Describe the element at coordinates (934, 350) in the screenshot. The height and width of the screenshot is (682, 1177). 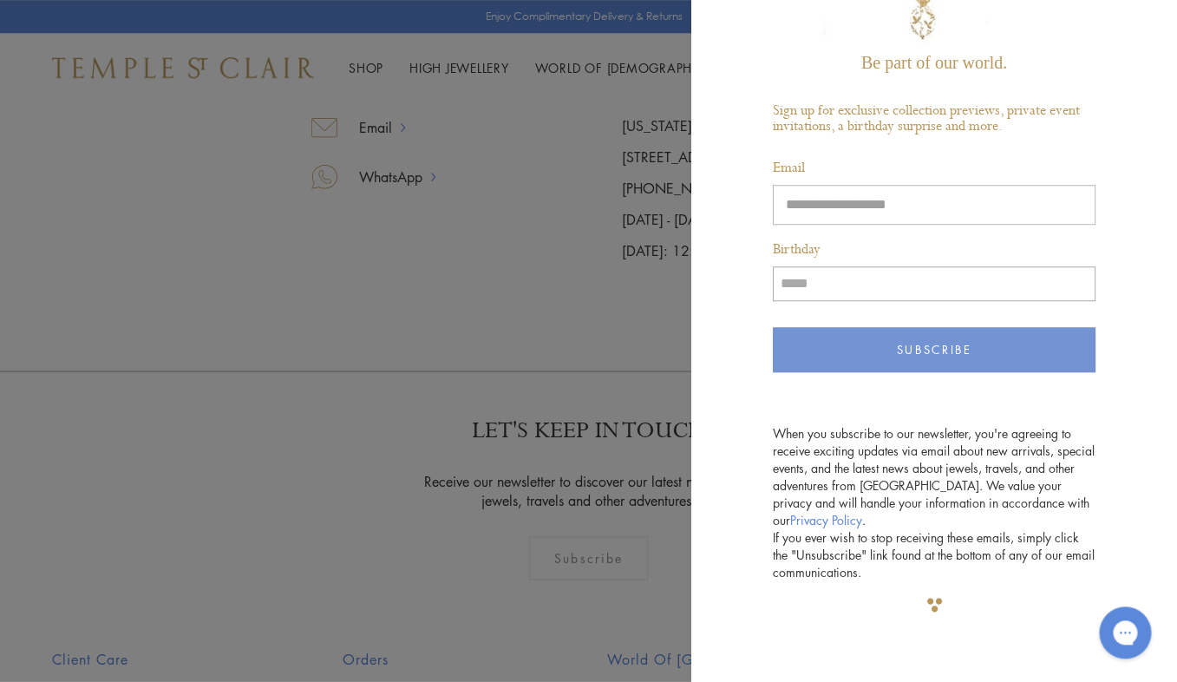
I see `button: Subscribe` at that location.